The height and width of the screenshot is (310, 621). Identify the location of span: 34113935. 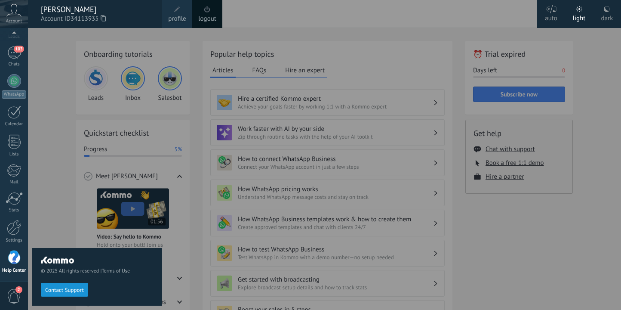
(88, 19).